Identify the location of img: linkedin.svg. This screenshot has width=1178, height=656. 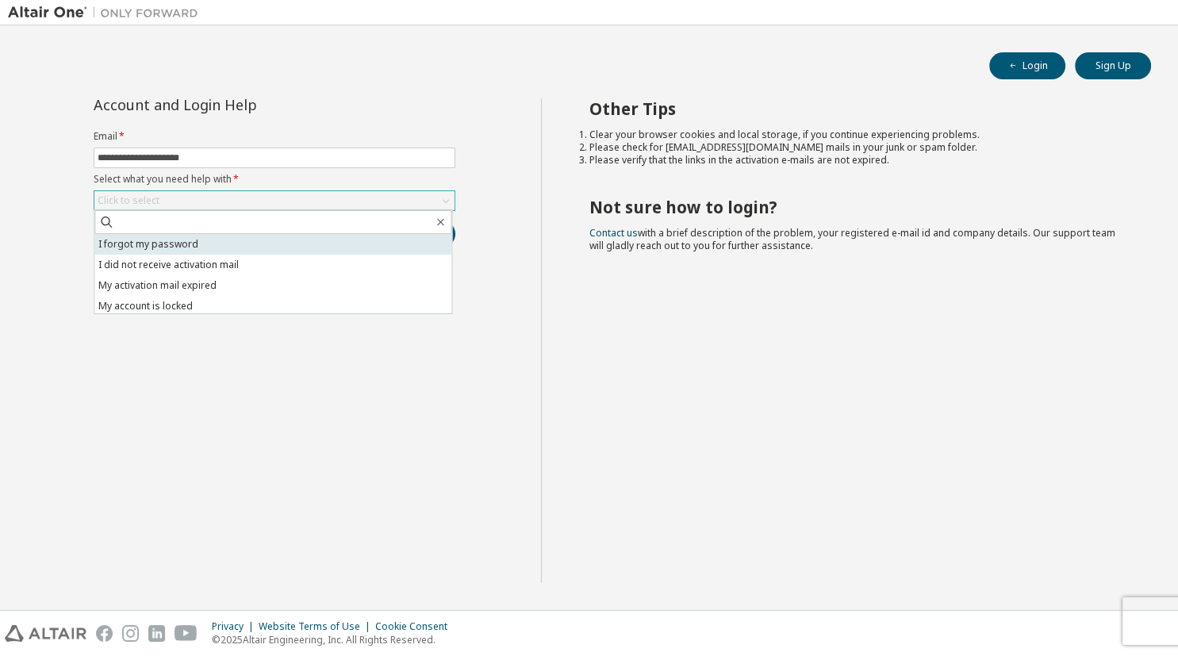
(156, 633).